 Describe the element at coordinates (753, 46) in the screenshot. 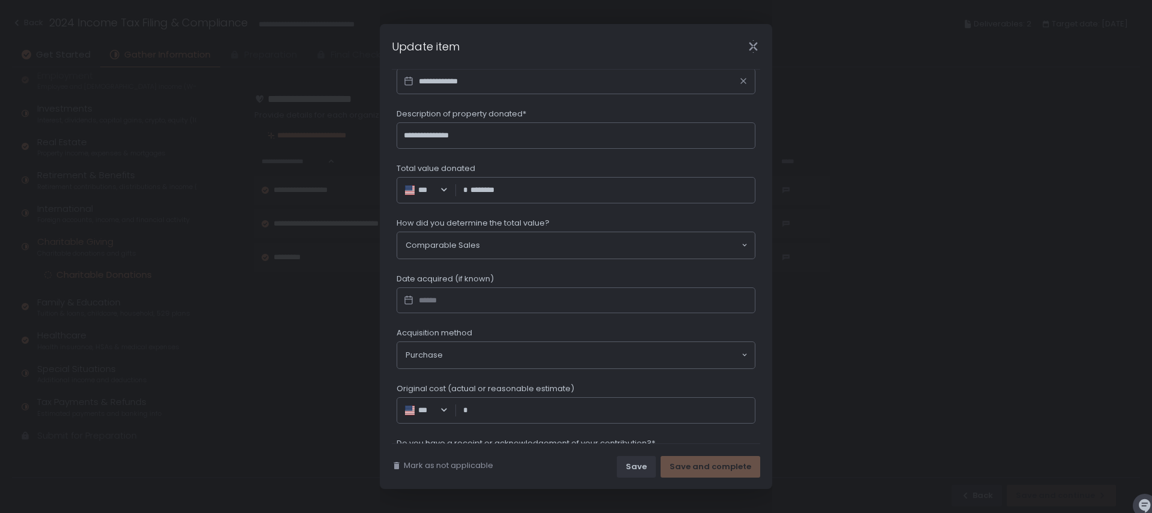

I see `div: Close` at that location.